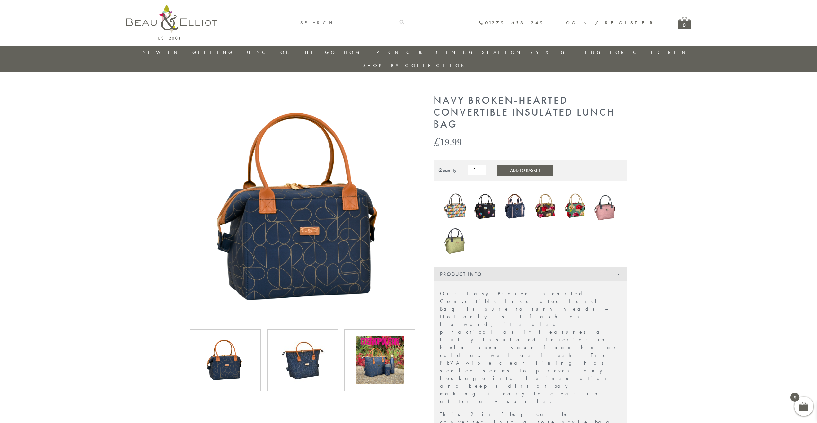 This screenshot has height=423, width=817. I want to click on a: Stationery & Gifting, so click(542, 52).